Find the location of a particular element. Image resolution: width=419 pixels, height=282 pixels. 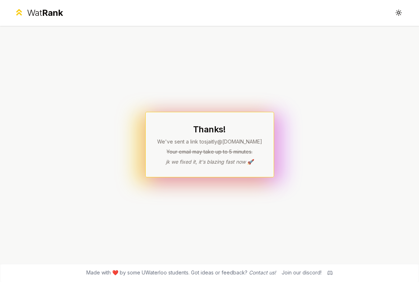

div: Join our discord! is located at coordinates (302, 273).